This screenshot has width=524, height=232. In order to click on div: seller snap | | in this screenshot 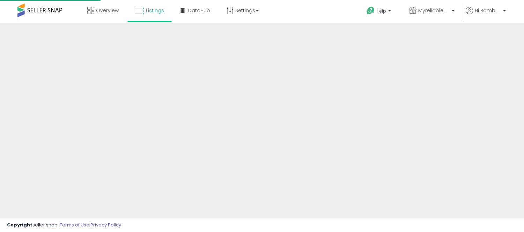, I will do `click(64, 225)`.